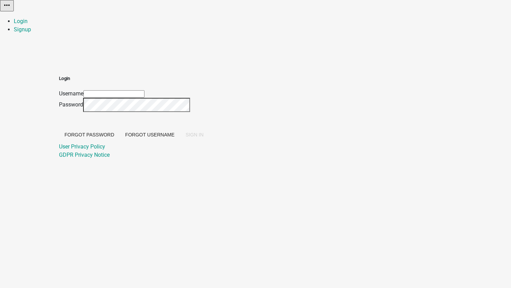 This screenshot has height=288, width=511. Describe the element at coordinates (71, 105) in the screenshot. I see `label: Password` at that location.